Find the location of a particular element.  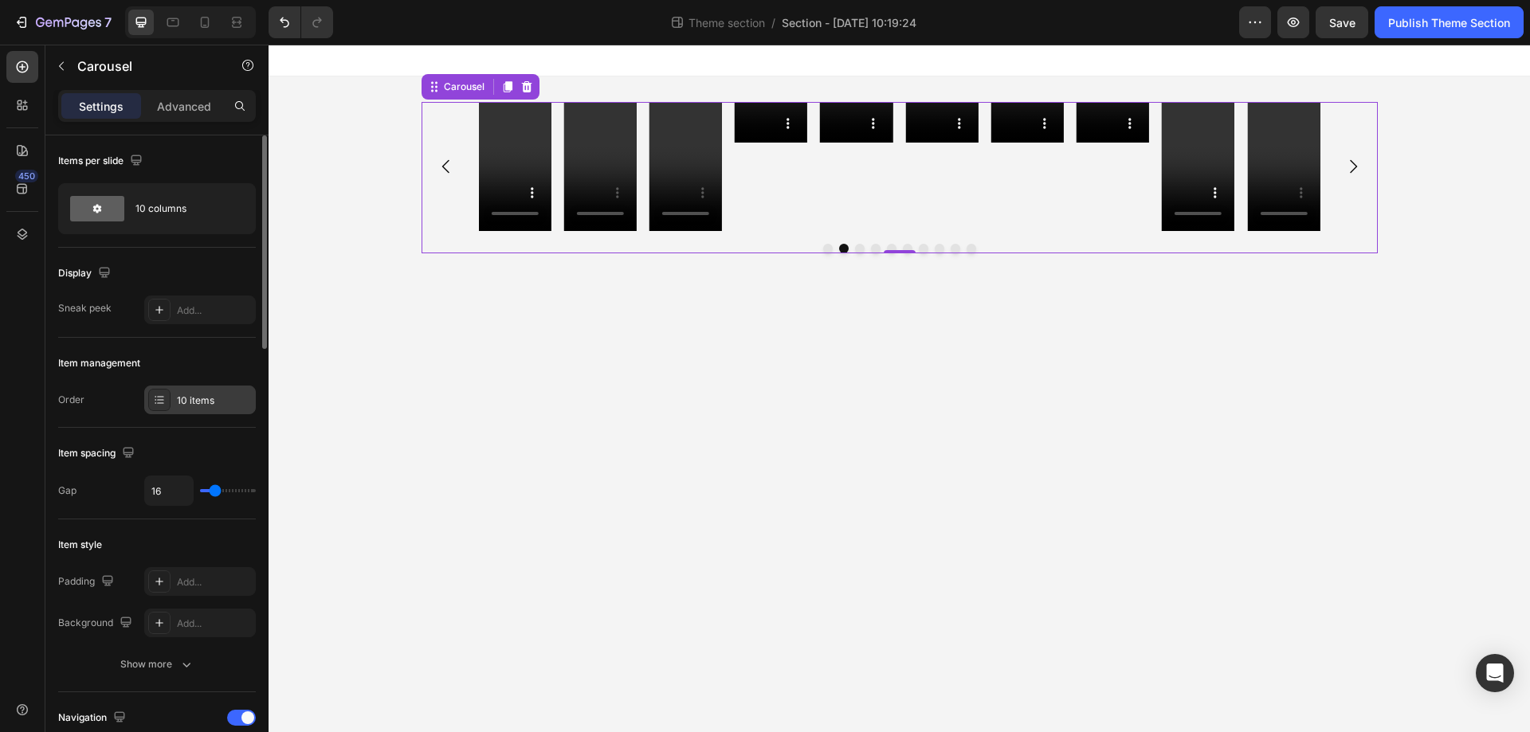

div: Carousel is located at coordinates (195, 42).